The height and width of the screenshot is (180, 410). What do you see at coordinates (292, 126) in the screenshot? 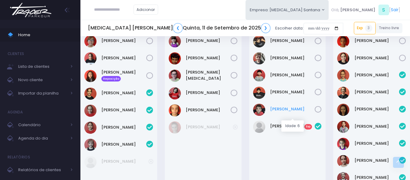
I see `div: Idade: 6` at bounding box center [292, 126].